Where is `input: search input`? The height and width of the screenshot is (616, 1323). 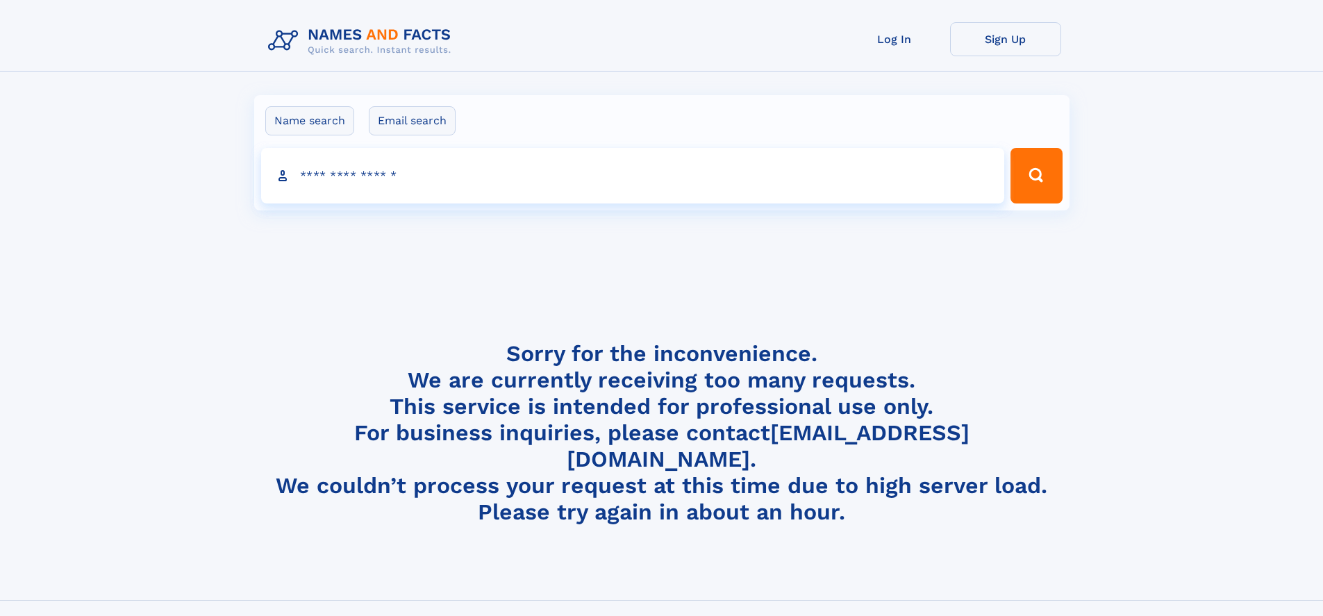
input: search input is located at coordinates (633, 176).